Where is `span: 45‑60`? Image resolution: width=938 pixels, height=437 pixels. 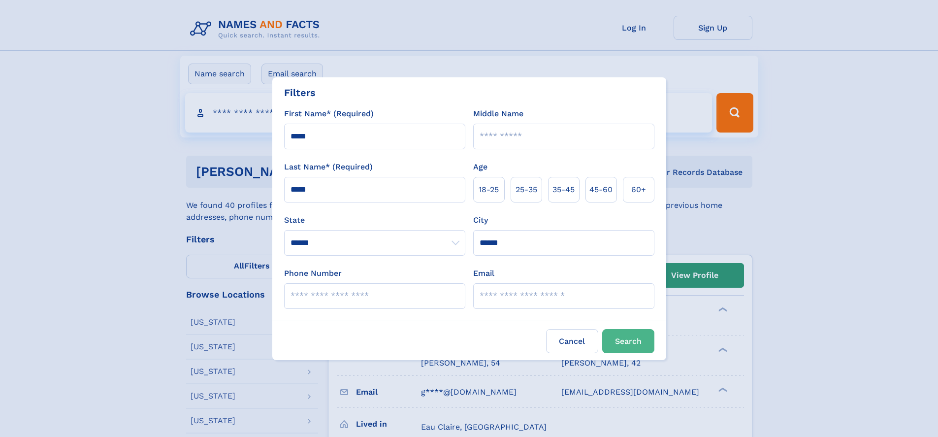
span: 45‑60 is located at coordinates (601, 190).